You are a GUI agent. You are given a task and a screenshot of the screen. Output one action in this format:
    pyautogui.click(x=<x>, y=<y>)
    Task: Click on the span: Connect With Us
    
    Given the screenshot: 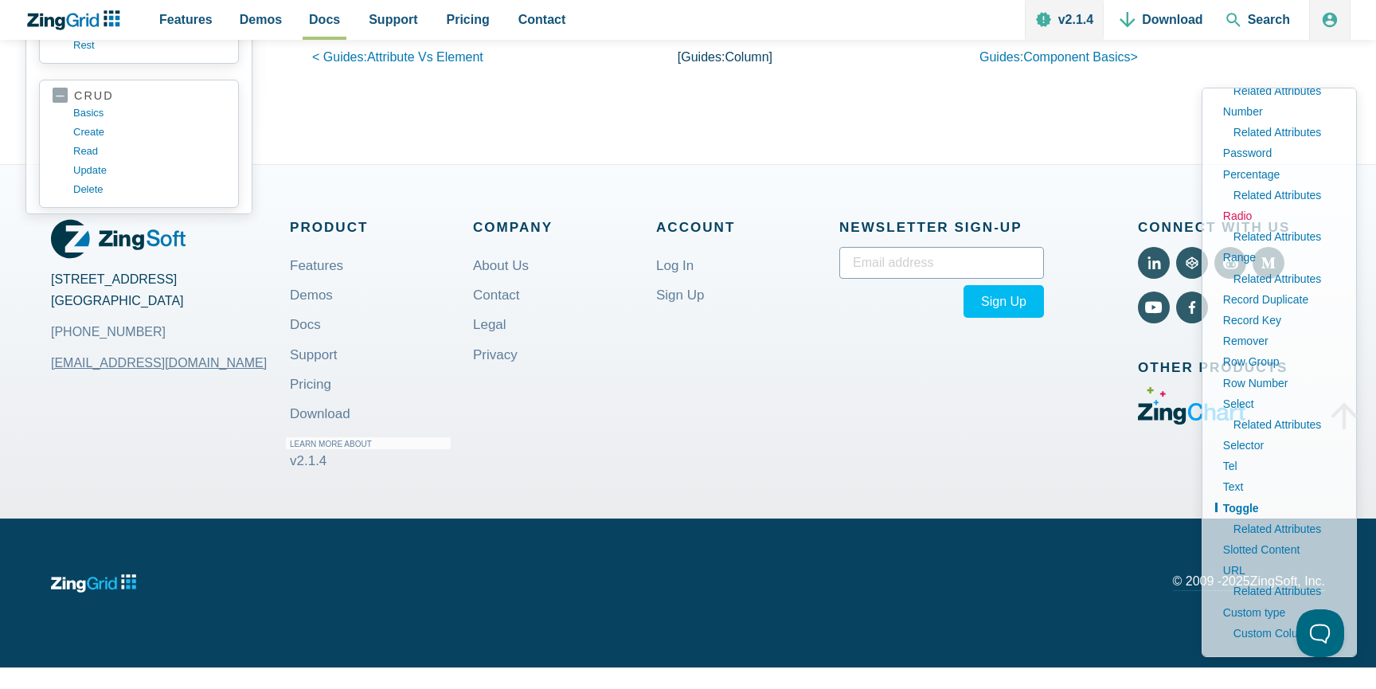 What is the action you would take?
    pyautogui.click(x=1231, y=227)
    